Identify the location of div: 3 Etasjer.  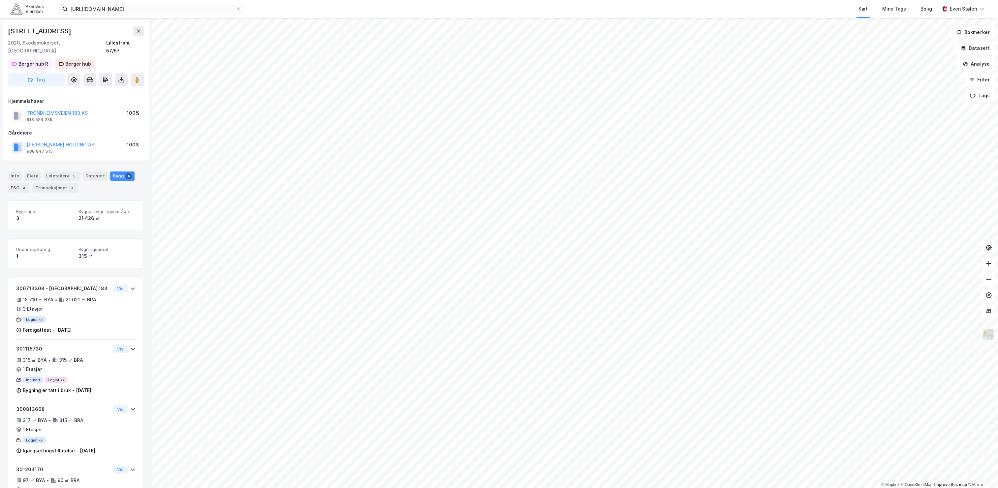
(33, 309).